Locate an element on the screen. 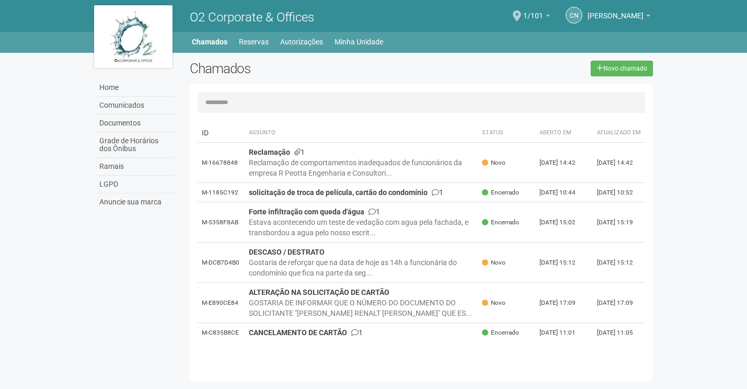  div: Reclamação de comportamentos inadequados de funcionários da empresa R Peotta Engenharia e Consult... is located at coordinates (361, 168).